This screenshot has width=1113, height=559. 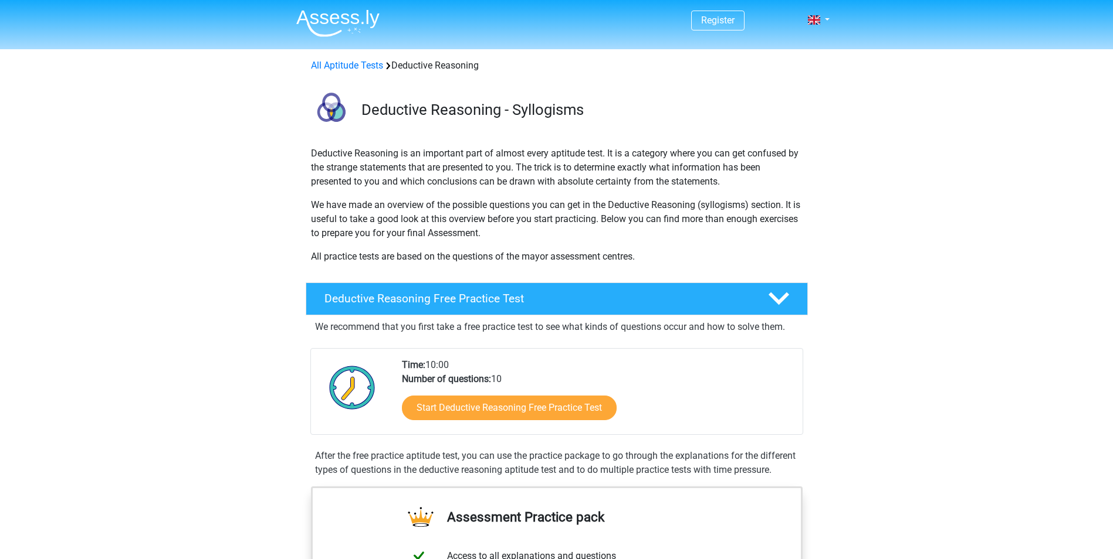 What do you see at coordinates (557, 219) in the screenshot?
I see `p: We have made an overview of the possible questions you can get in the Deductive Reasoning (syllog...` at bounding box center [557, 219].